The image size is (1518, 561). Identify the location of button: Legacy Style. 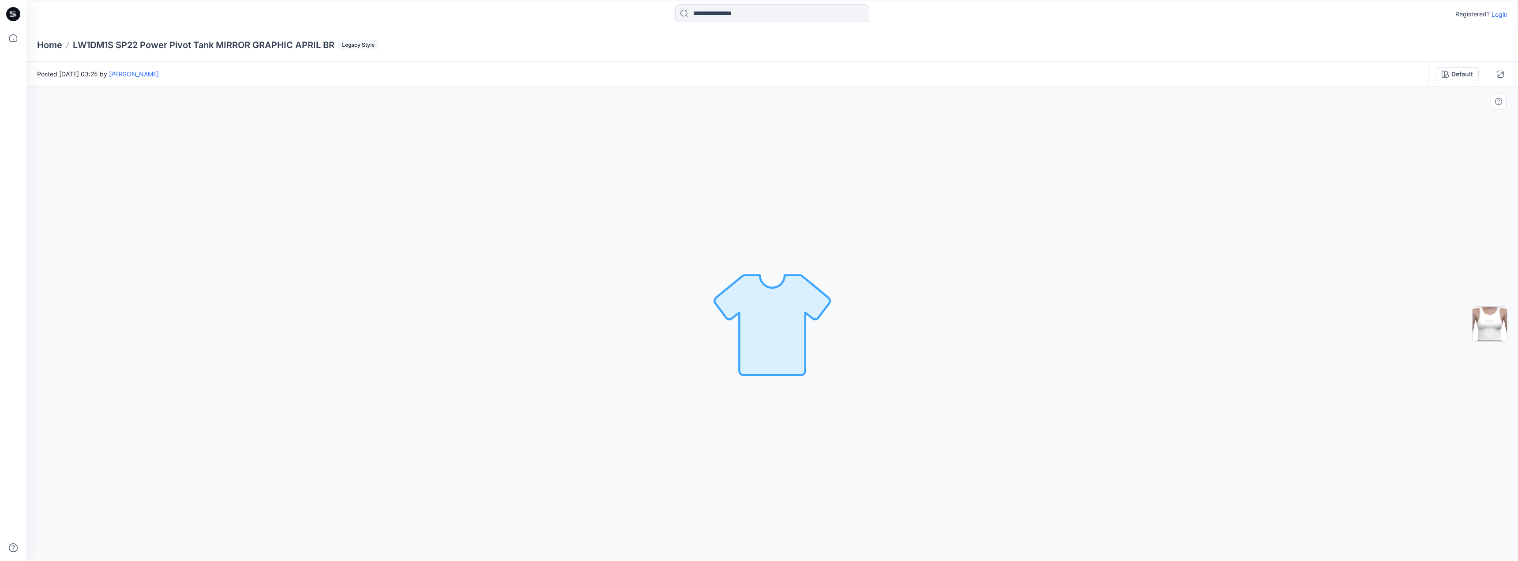
(356, 45).